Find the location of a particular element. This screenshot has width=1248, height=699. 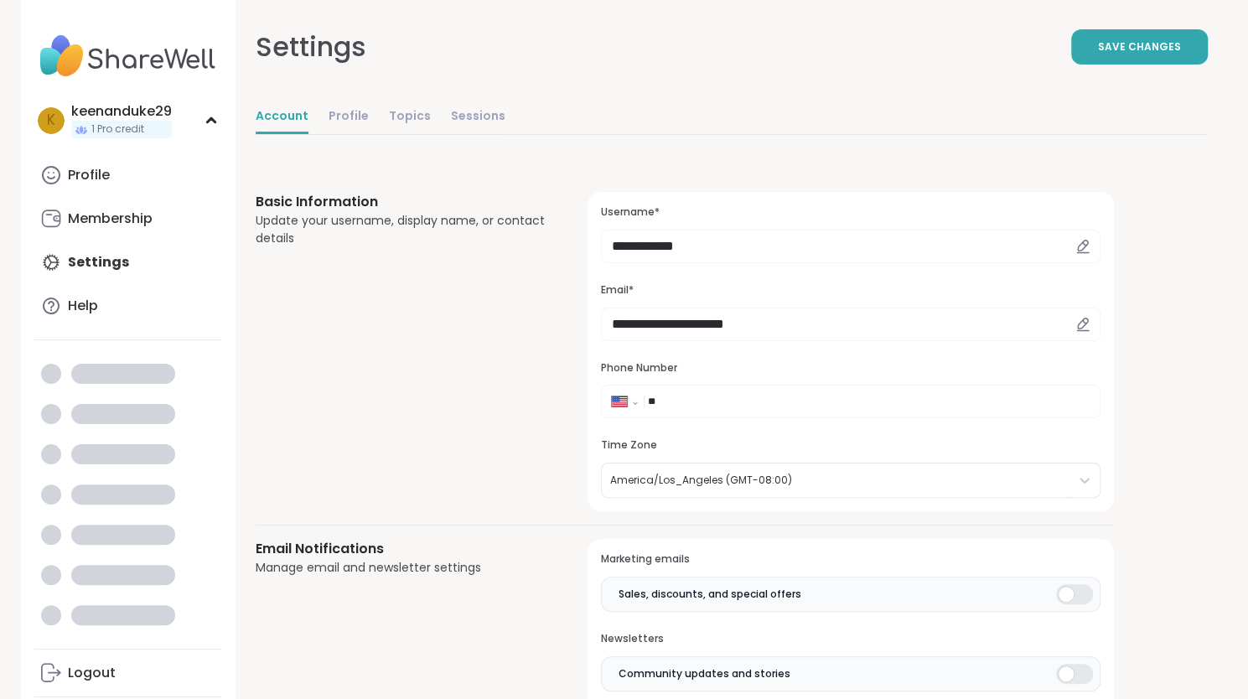

a: Membership is located at coordinates (127, 219).